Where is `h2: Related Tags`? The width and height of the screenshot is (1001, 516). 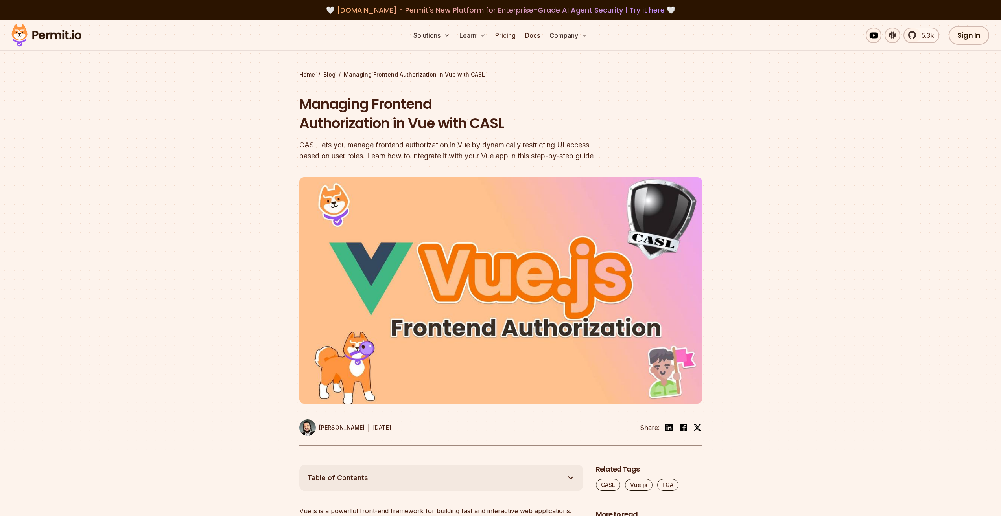 h2: Related Tags is located at coordinates (649, 469).